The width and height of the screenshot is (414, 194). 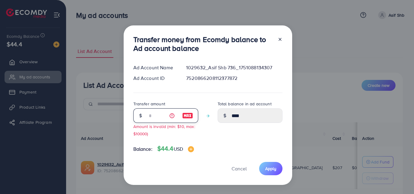 What do you see at coordinates (271, 169) in the screenshot?
I see `span: Apply` at bounding box center [271, 169].